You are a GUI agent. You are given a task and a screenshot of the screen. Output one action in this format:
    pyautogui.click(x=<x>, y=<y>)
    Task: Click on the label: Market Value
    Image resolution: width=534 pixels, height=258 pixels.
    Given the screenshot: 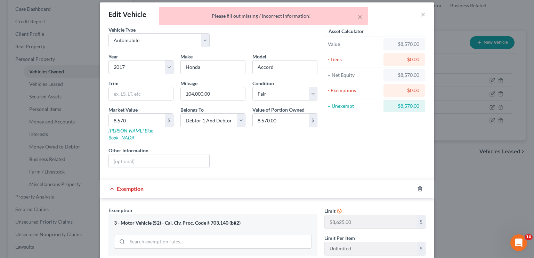 What is the action you would take?
    pyautogui.click(x=123, y=110)
    